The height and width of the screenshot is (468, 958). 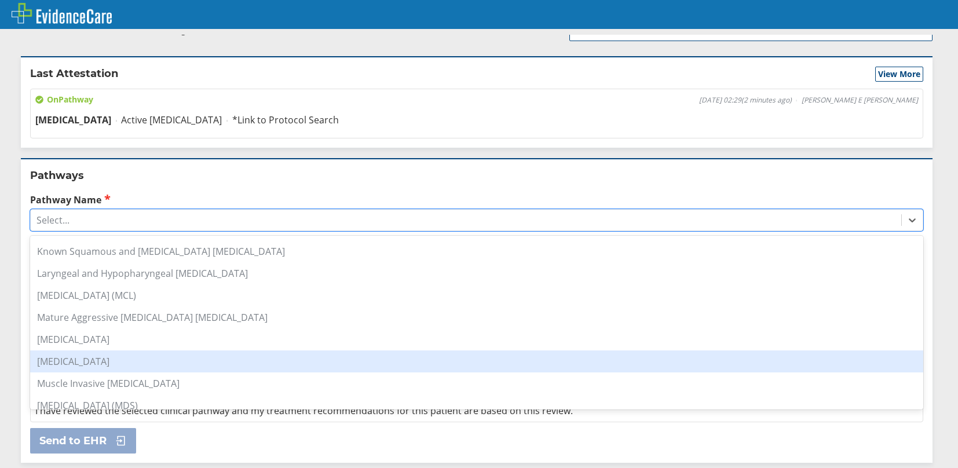 What do you see at coordinates (73, 441) in the screenshot?
I see `span: Send to EHR` at bounding box center [73, 441].